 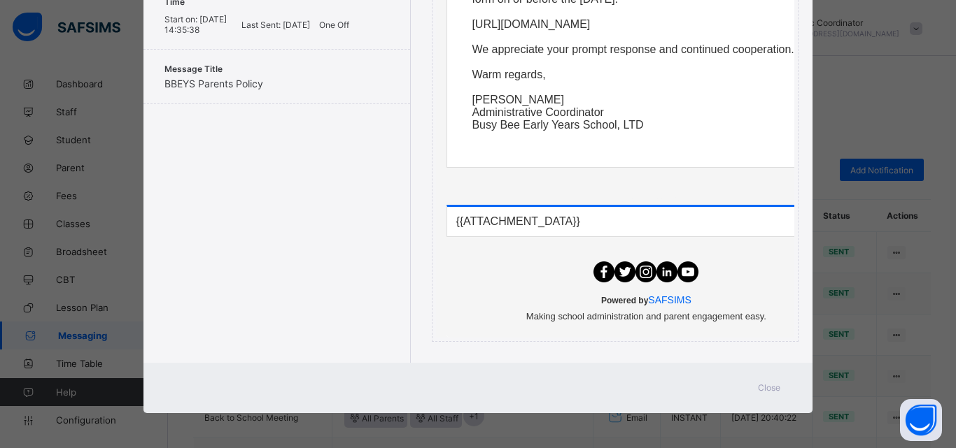 I want to click on span: One Off, so click(x=334, y=24).